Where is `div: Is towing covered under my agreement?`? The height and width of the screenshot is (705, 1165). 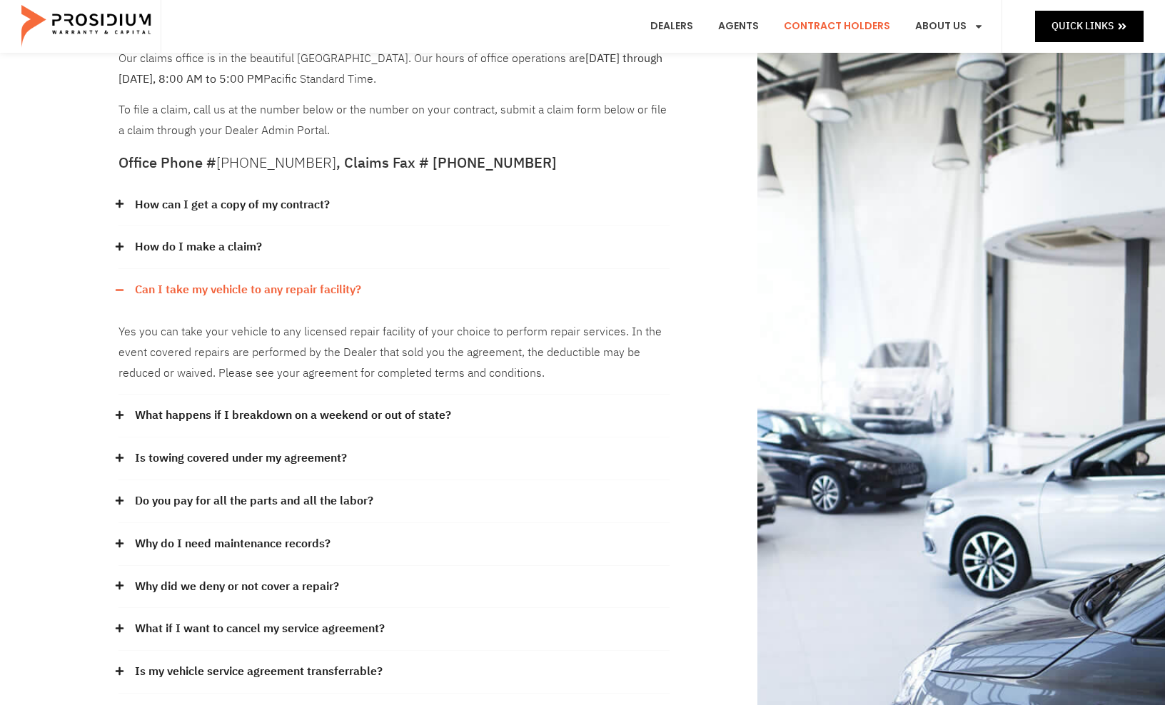
div: Is towing covered under my agreement? is located at coordinates (394, 459).